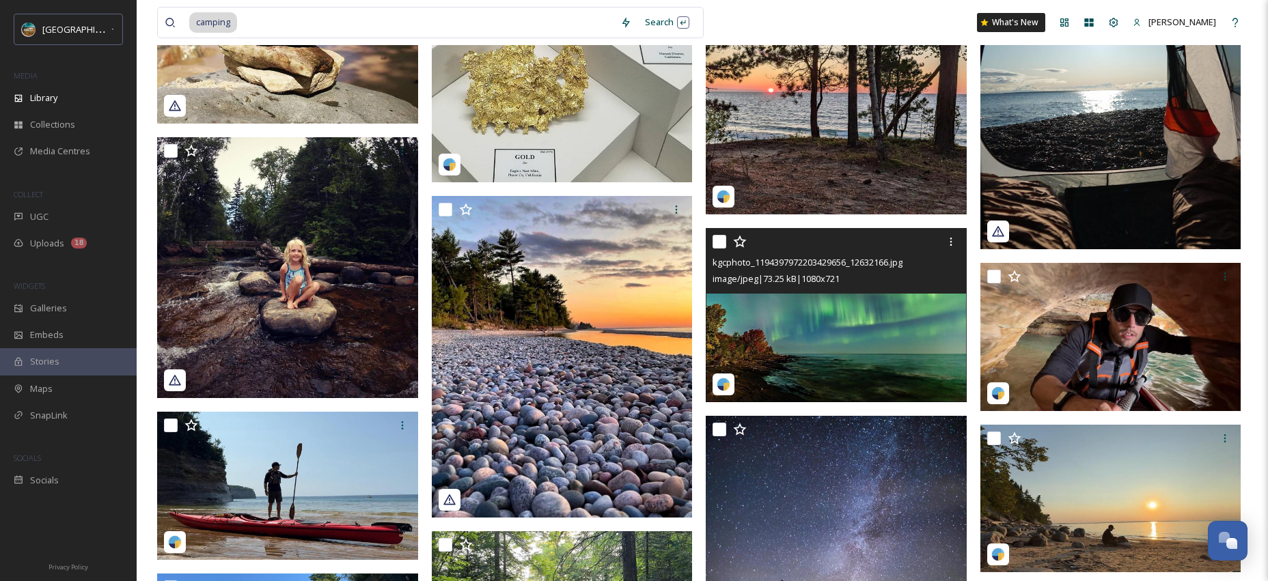  What do you see at coordinates (213, 22) in the screenshot?
I see `span: camping` at bounding box center [213, 22].